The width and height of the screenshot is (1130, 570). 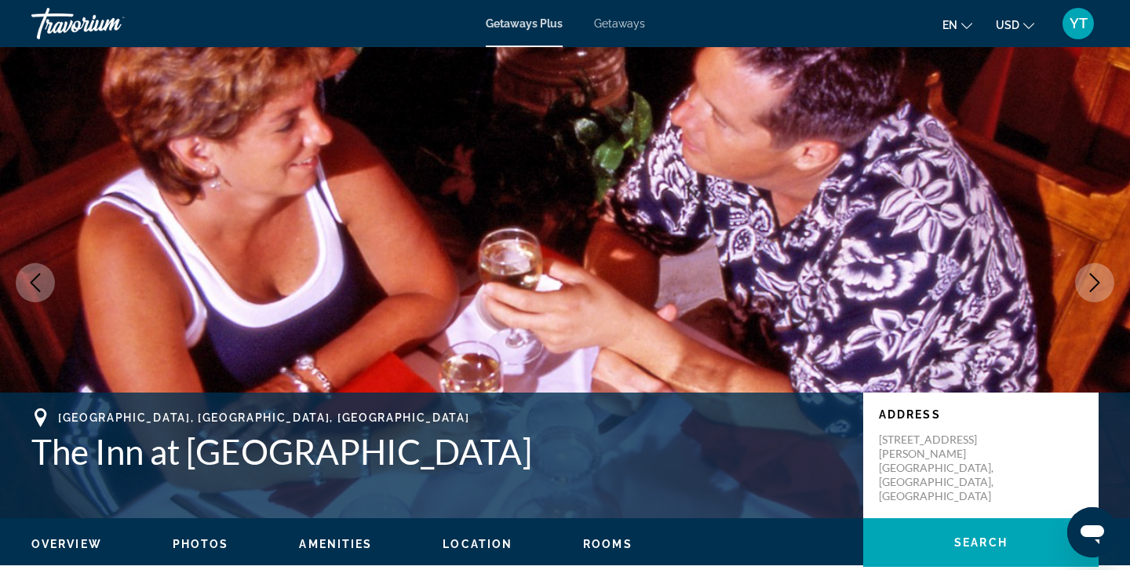 I want to click on button: Amenities, so click(x=335, y=544).